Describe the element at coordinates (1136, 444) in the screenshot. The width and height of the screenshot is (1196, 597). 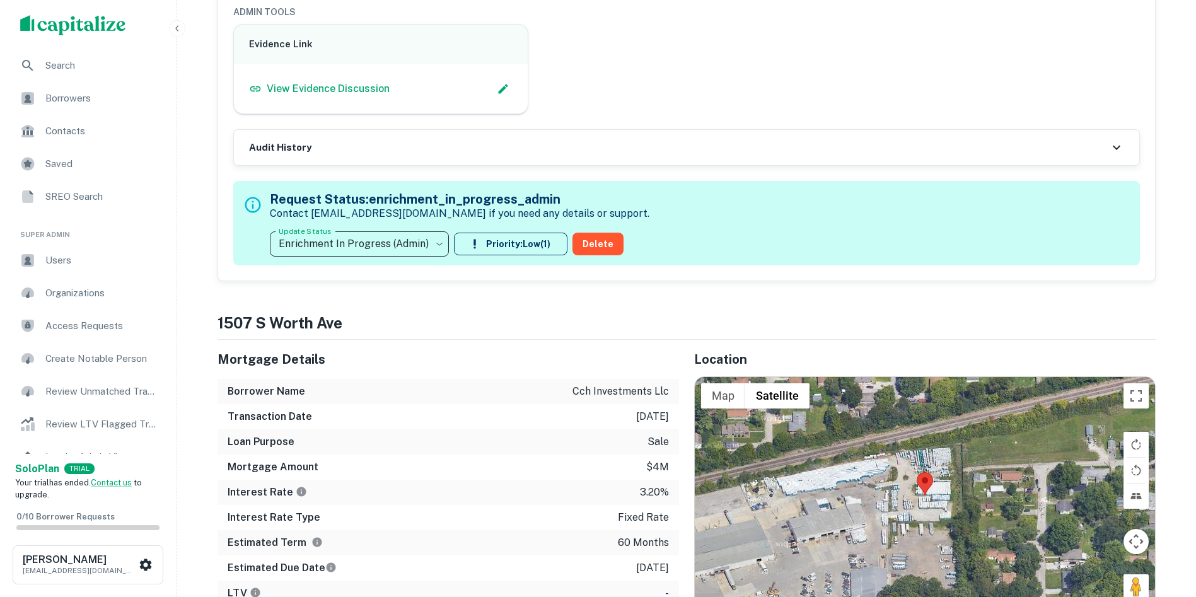
I see `button: Rotate map clockwise` at that location.